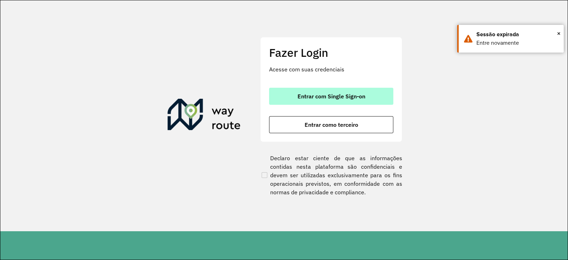  What do you see at coordinates (331, 175) in the screenshot?
I see `label: Declaro estar ciente de que as informações contidas nesta plataforma são confidenciais e devem se...` at bounding box center [331, 175].